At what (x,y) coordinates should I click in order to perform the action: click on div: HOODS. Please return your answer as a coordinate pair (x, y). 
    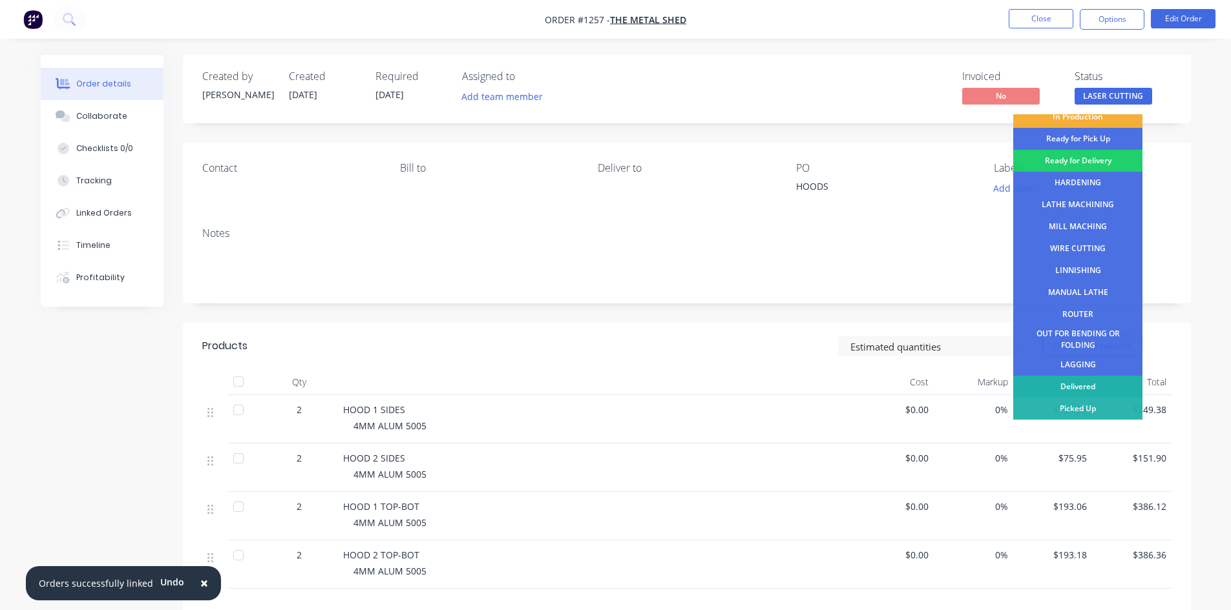
    Looking at the image, I should click on (877, 189).